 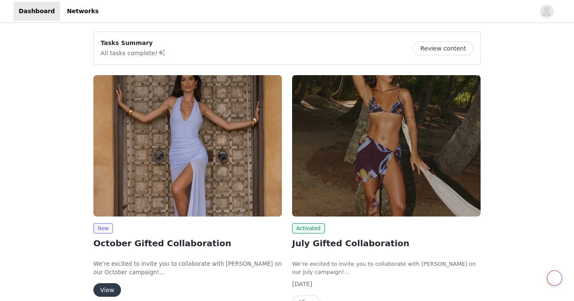 I want to click on button: View, so click(x=107, y=290).